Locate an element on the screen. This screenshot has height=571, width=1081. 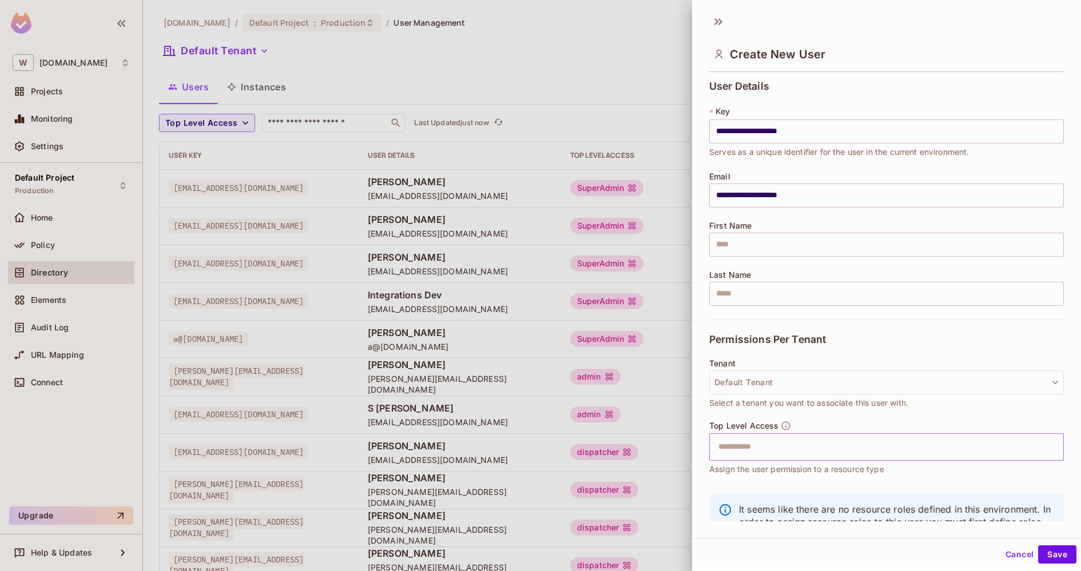
button: Save is located at coordinates (1057, 555).